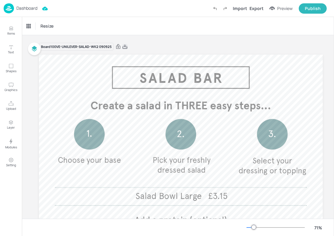  Describe the element at coordinates (256, 8) in the screenshot. I see `div: Export` at that location.